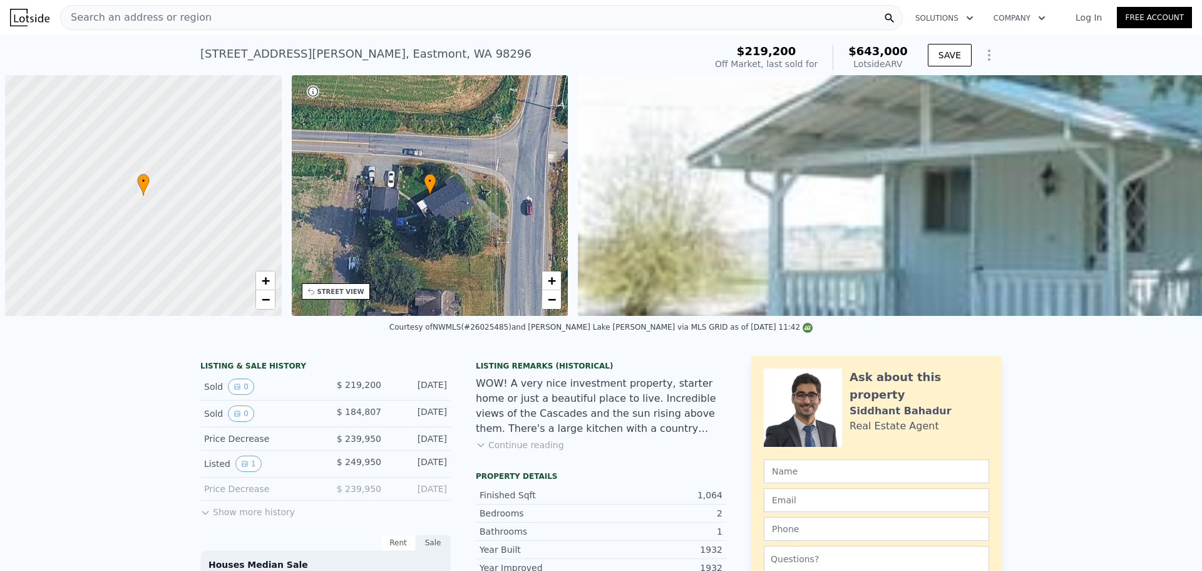 The width and height of the screenshot is (1202, 571). Describe the element at coordinates (136, 18) in the screenshot. I see `span: Search an address or region` at that location.